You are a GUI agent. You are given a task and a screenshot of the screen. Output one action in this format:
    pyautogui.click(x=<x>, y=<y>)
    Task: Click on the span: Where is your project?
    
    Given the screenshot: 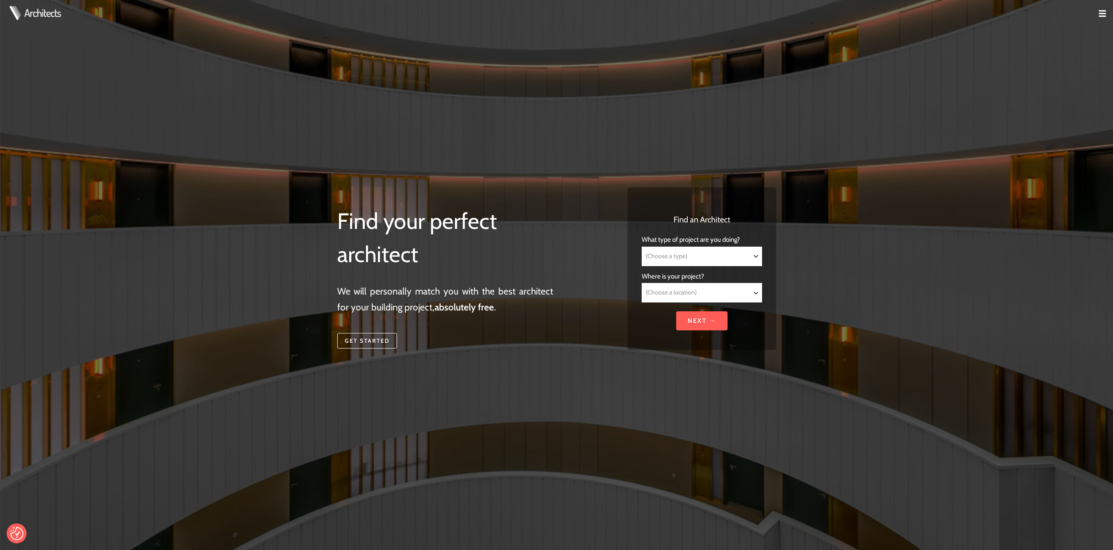 What is the action you would take?
    pyautogui.click(x=673, y=276)
    